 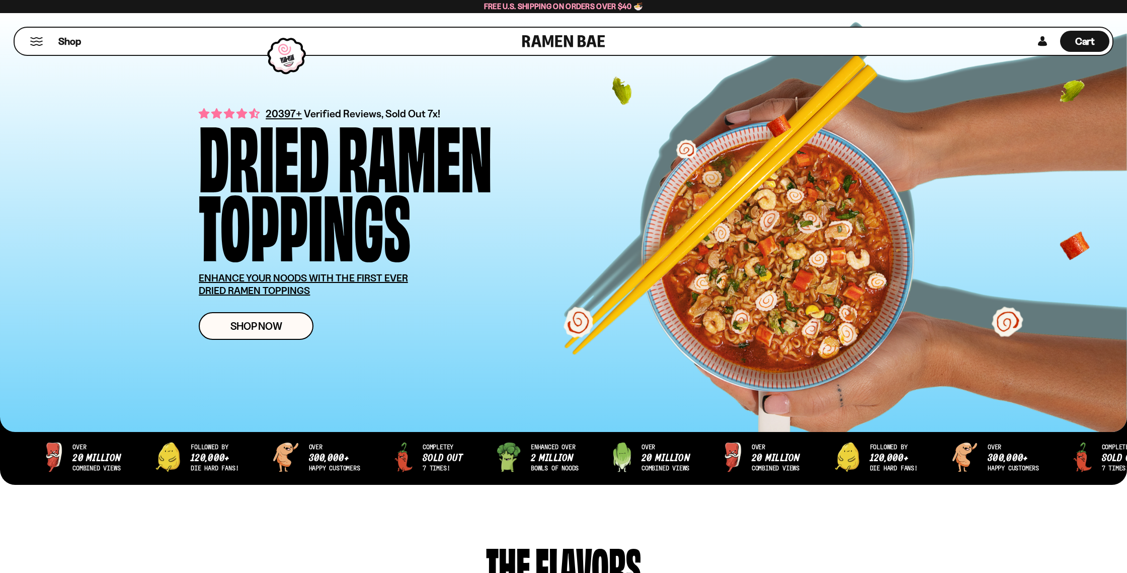 What do you see at coordinates (303, 284) in the screenshot?
I see `u: ENHANCE YOUR NOODS WITH THE FIRST EVER DRIED RAMEN TOPPINGS` at bounding box center [303, 284].